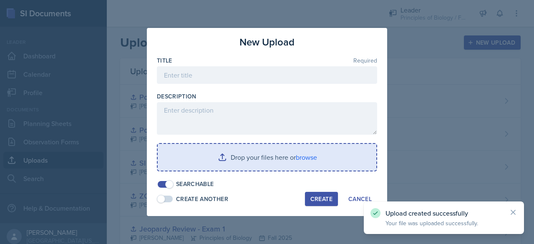  I want to click on label: Title, so click(164, 61).